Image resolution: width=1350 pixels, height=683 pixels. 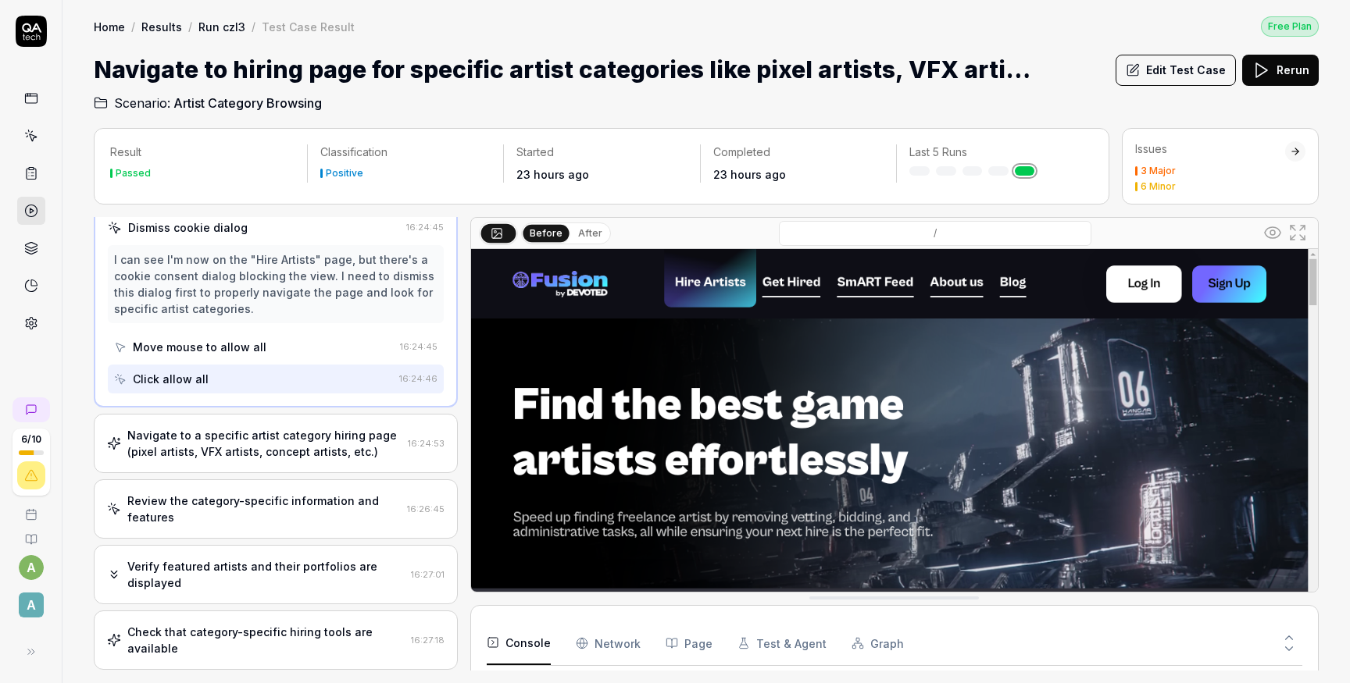 What do you see at coordinates (1210, 149) in the screenshot?
I see `div: Issues` at bounding box center [1210, 149].